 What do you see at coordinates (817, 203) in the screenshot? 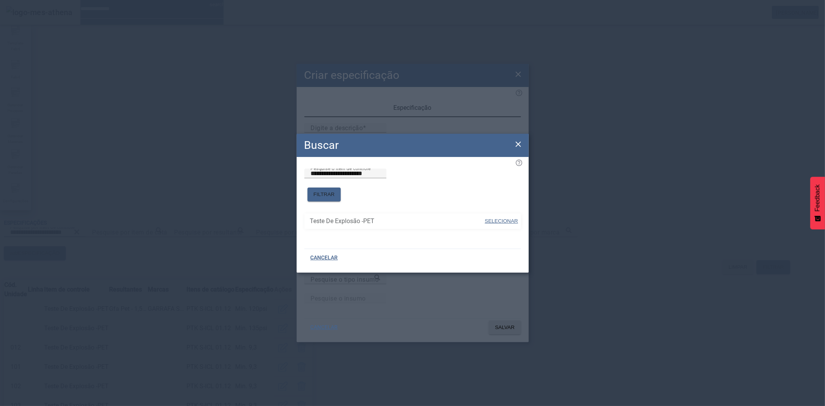
I see `button: Feedback - Mostrar pesquisa` at bounding box center [817, 203].